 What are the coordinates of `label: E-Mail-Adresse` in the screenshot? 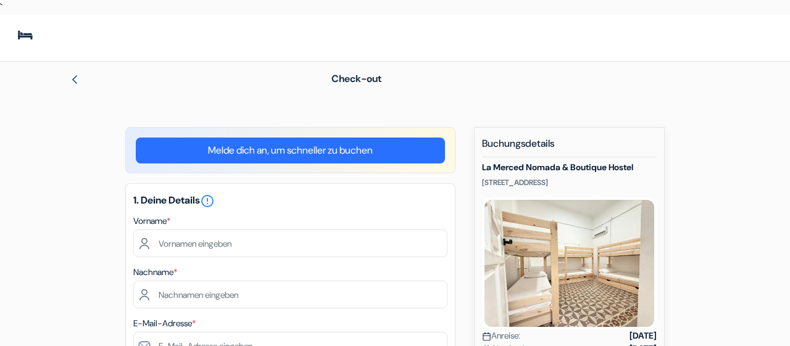 It's located at (164, 323).